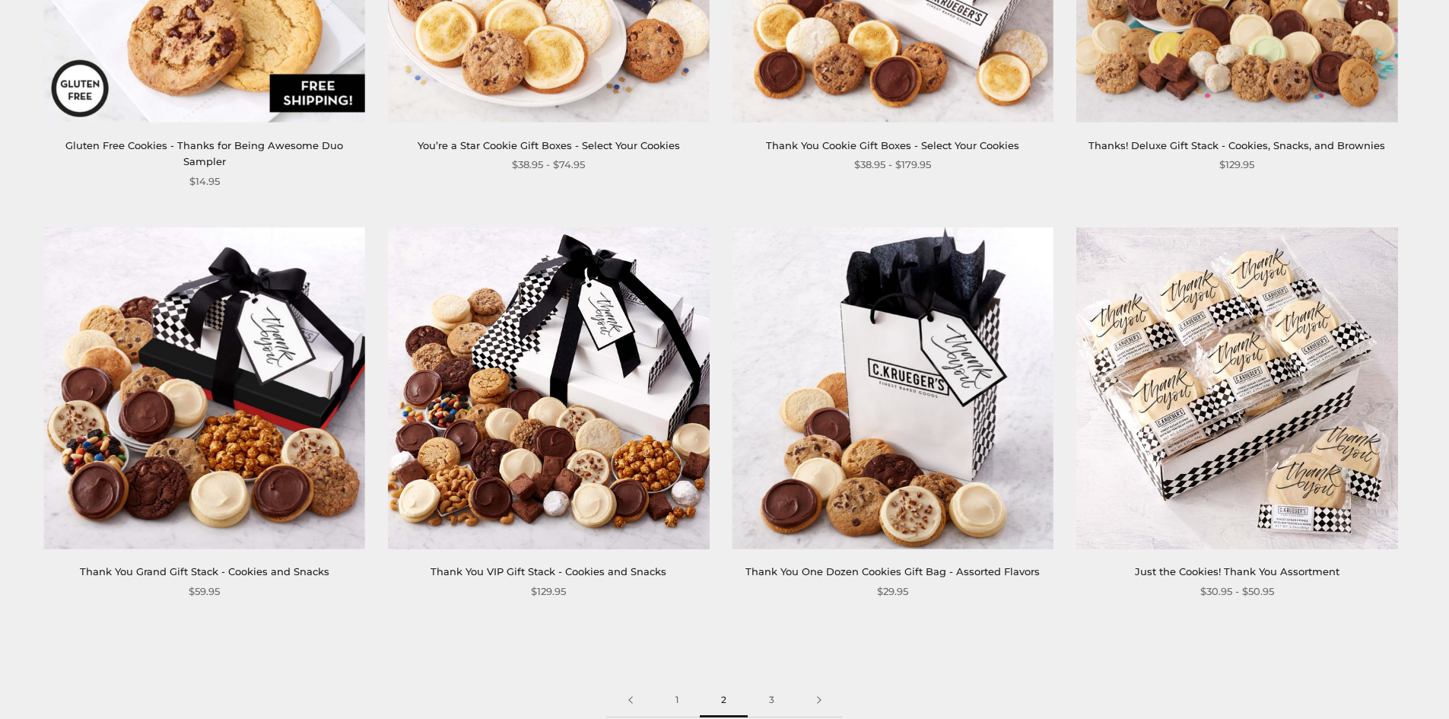  I want to click on a: 1, so click(677, 700).